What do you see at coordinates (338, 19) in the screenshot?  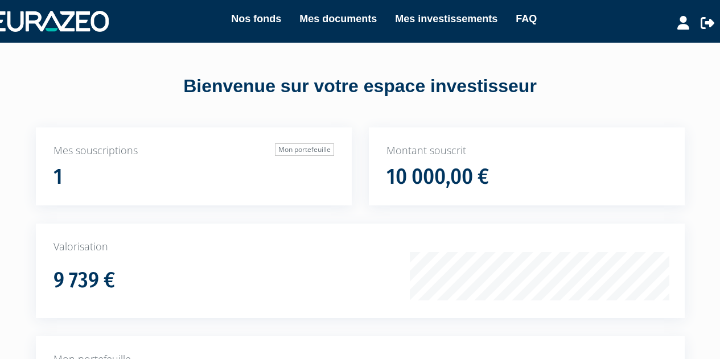 I see `a: Mes documents` at bounding box center [338, 19].